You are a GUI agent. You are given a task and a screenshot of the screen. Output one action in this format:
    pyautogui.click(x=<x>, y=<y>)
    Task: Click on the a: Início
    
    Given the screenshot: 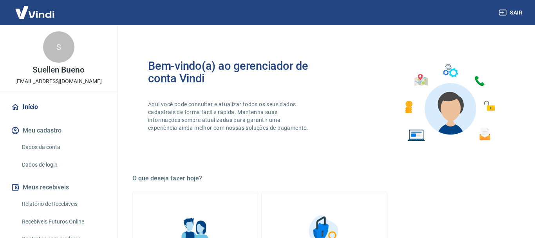 What is the action you would take?
    pyautogui.click(x=58, y=107)
    